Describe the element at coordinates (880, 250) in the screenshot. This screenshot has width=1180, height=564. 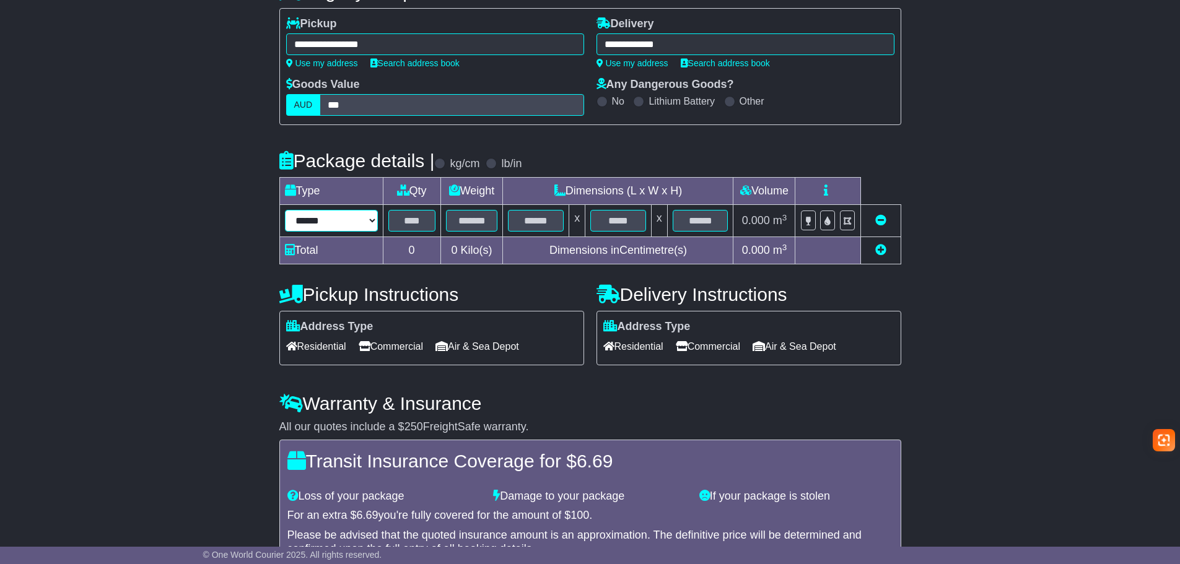
I see `a: Add new item` at that location.